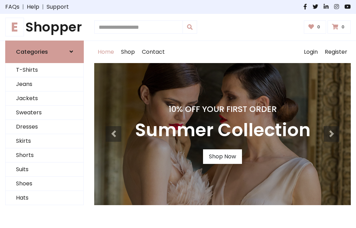  What do you see at coordinates (222, 131) in the screenshot?
I see `h3: Summer Collection` at bounding box center [222, 131].